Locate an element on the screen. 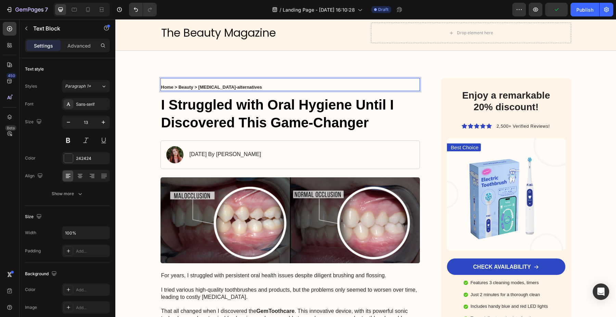  div: Image is located at coordinates (31, 307).